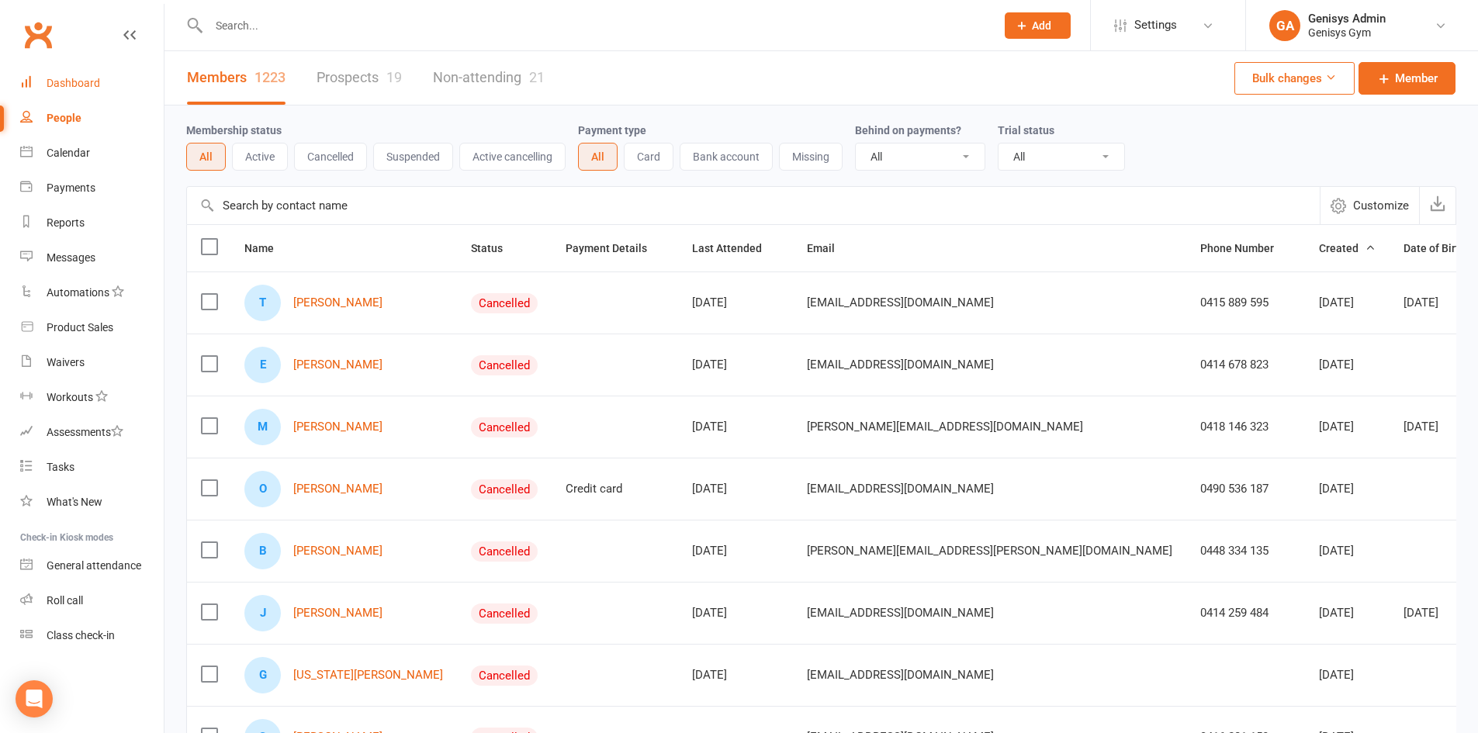 This screenshot has height=733, width=1478. Describe the element at coordinates (1381, 206) in the screenshot. I see `span: Customize` at that location.